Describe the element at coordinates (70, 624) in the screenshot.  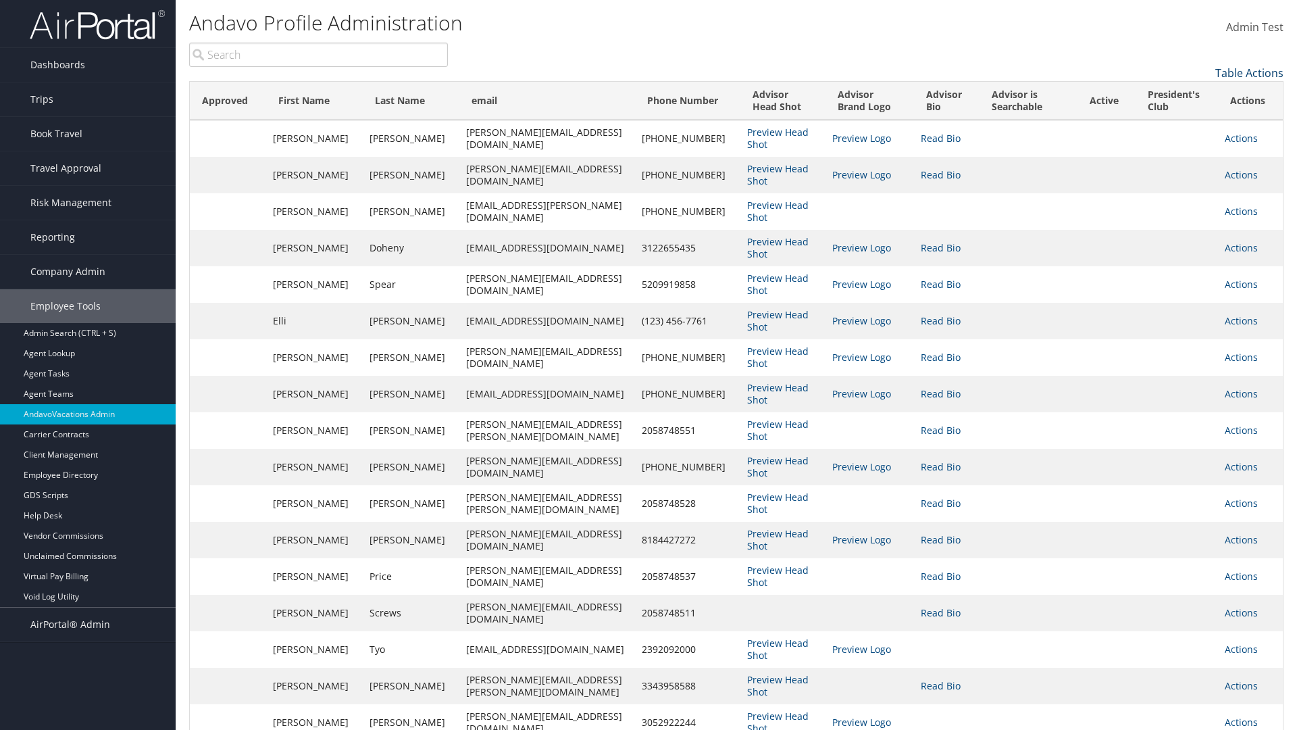
I see `span: AirPortal® Admin` at that location.